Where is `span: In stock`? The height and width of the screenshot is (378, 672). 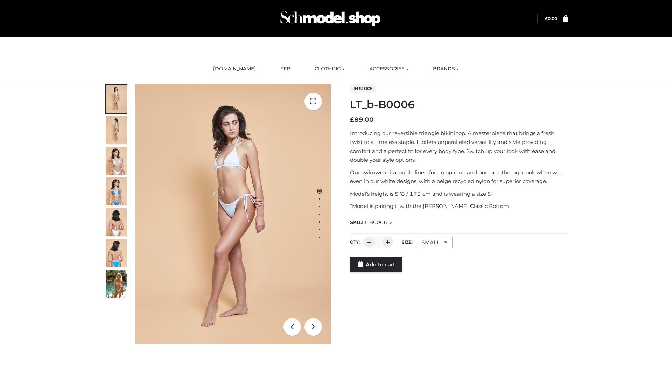 span: In stock is located at coordinates (363, 89).